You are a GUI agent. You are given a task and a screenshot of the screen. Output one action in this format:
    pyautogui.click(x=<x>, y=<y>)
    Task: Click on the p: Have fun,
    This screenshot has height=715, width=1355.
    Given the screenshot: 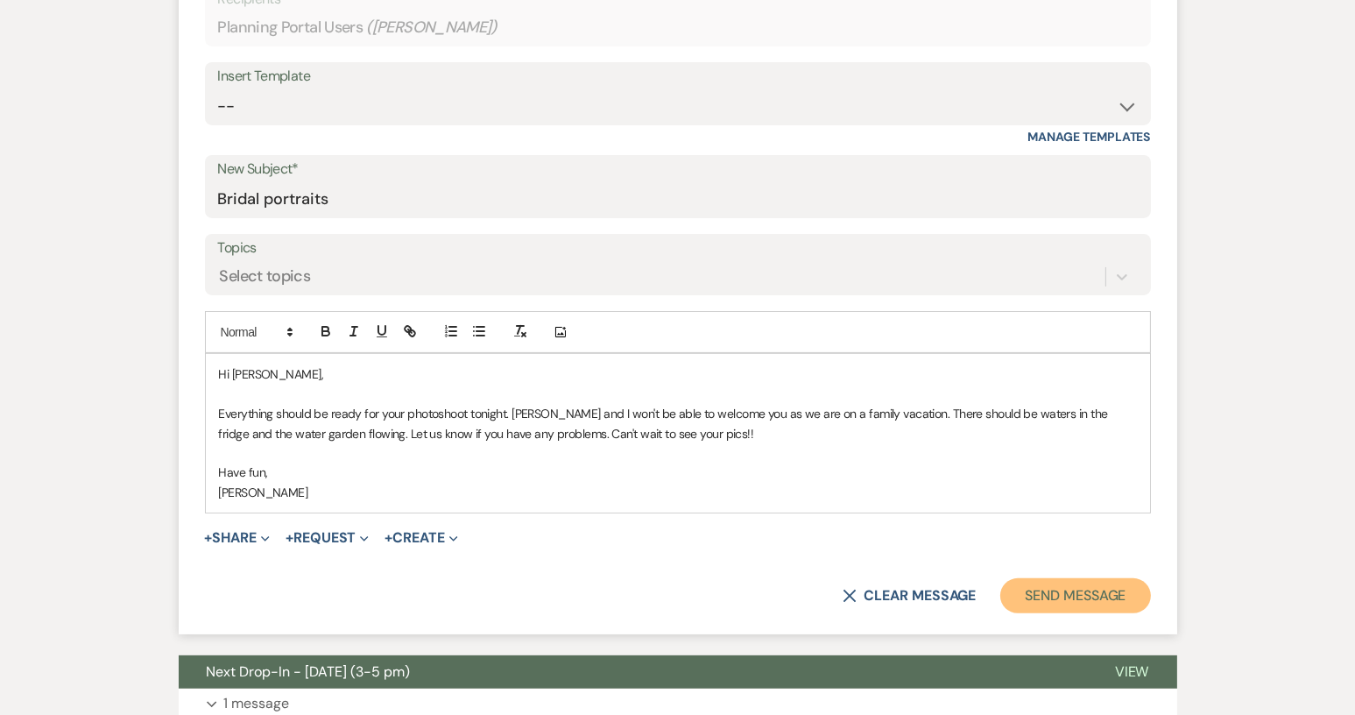 What is the action you would take?
    pyautogui.click(x=678, y=472)
    